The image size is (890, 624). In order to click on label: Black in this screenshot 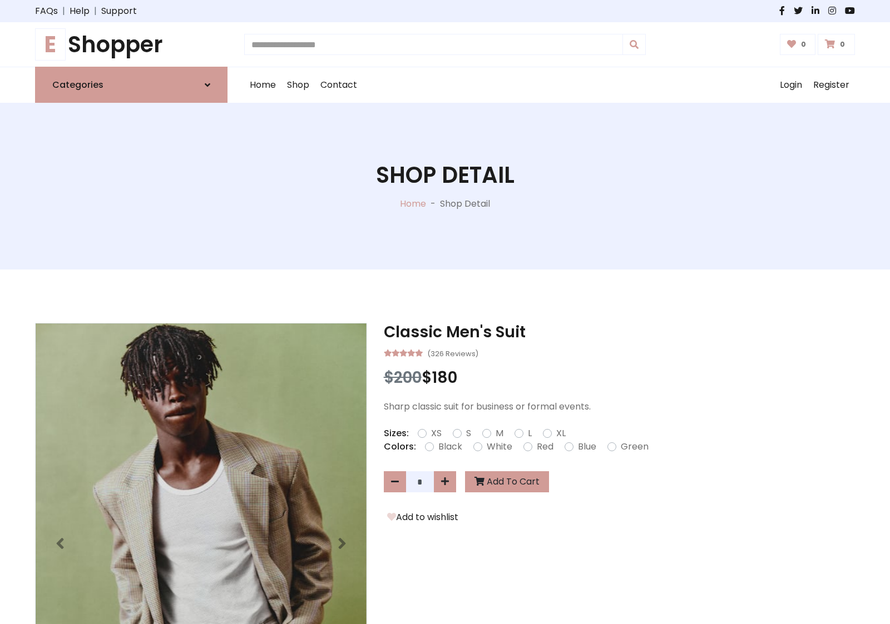, I will do `click(450, 447)`.